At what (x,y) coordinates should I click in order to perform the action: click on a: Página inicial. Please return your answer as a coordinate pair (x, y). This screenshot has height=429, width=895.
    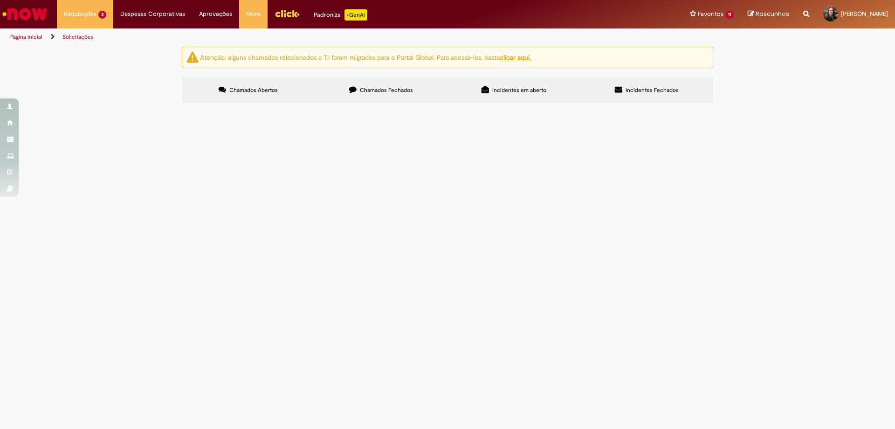
    Looking at the image, I should click on (26, 37).